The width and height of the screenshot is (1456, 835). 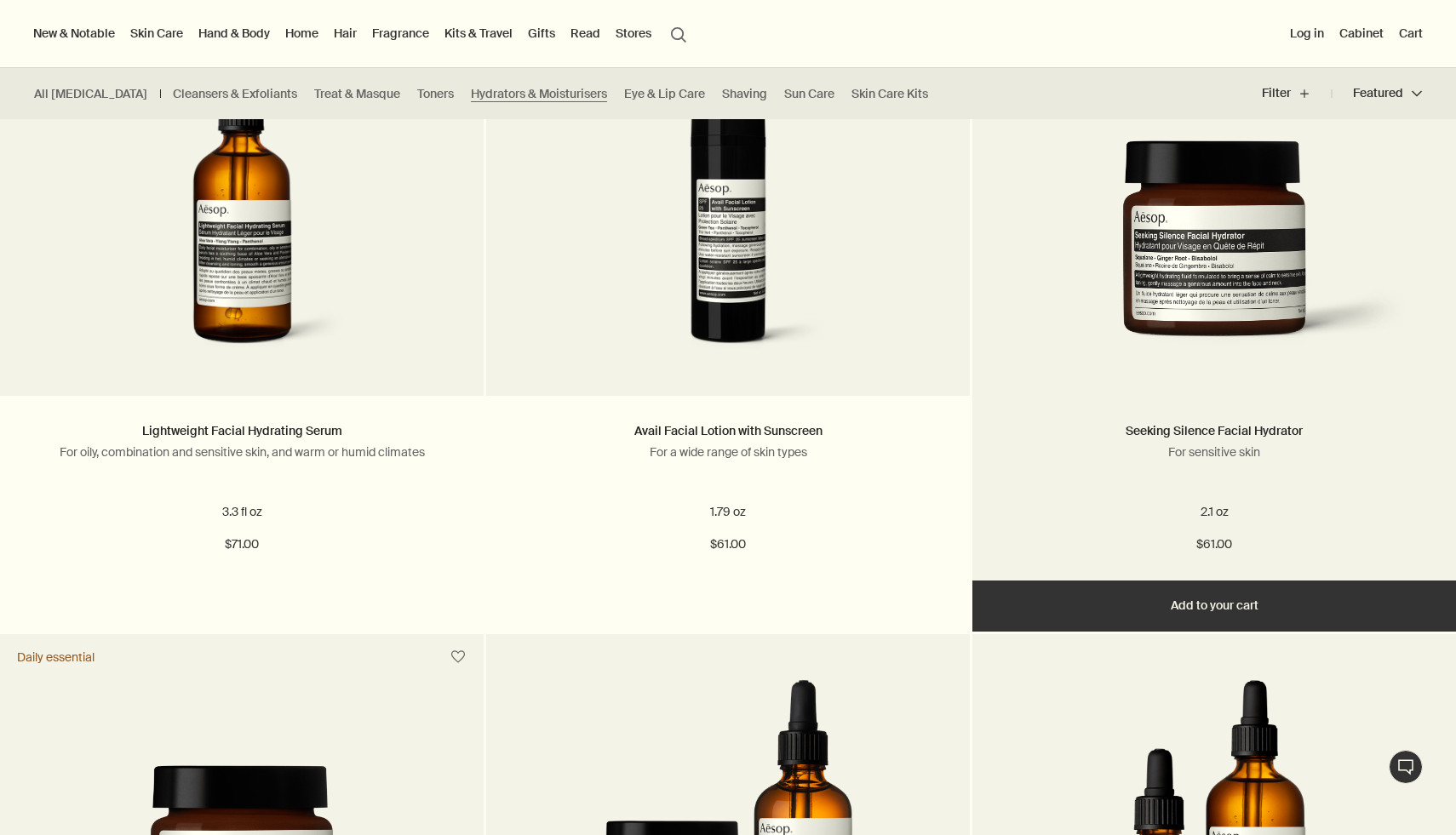 I want to click on a: Read, so click(x=585, y=33).